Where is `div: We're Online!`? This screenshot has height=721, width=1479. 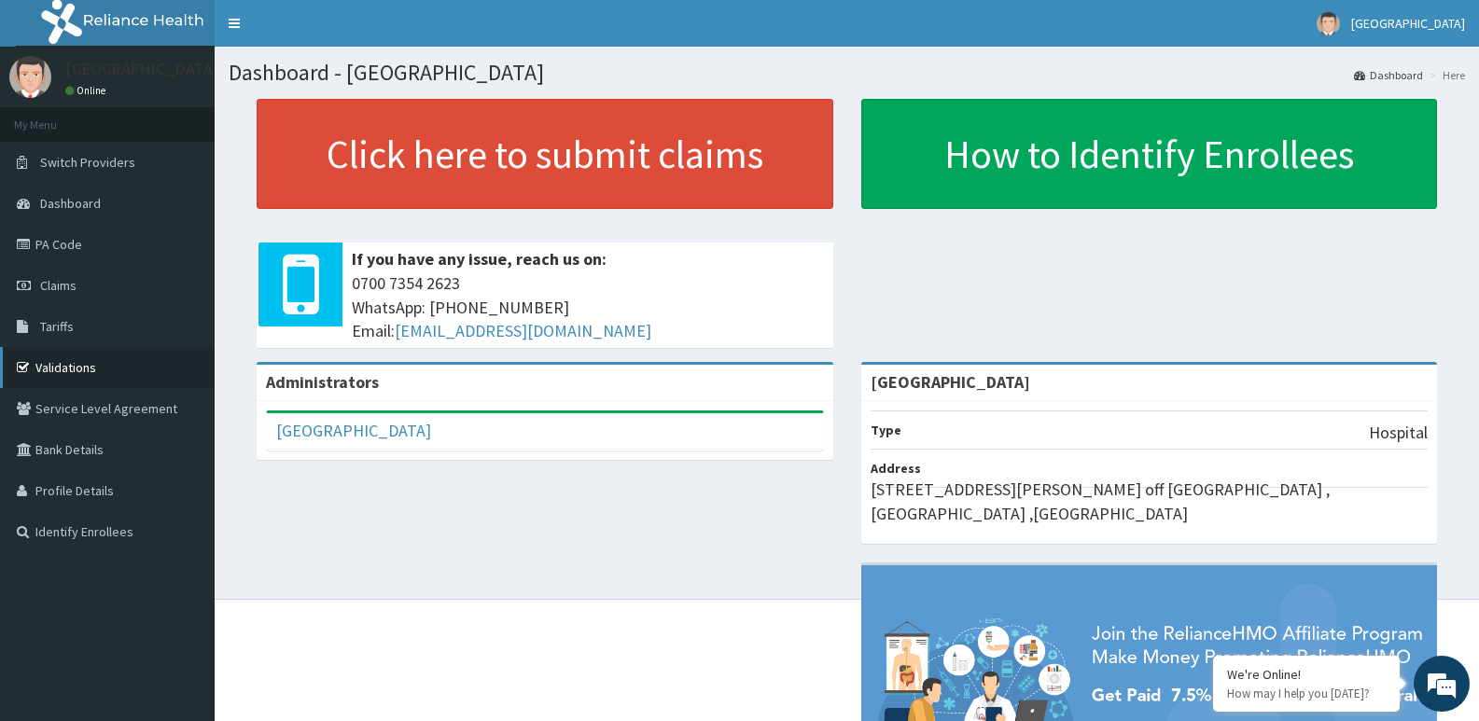 div: We're Online! is located at coordinates (1307, 675).